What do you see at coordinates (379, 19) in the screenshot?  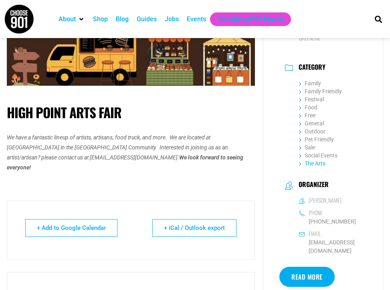 I see `div: Search` at bounding box center [379, 19].